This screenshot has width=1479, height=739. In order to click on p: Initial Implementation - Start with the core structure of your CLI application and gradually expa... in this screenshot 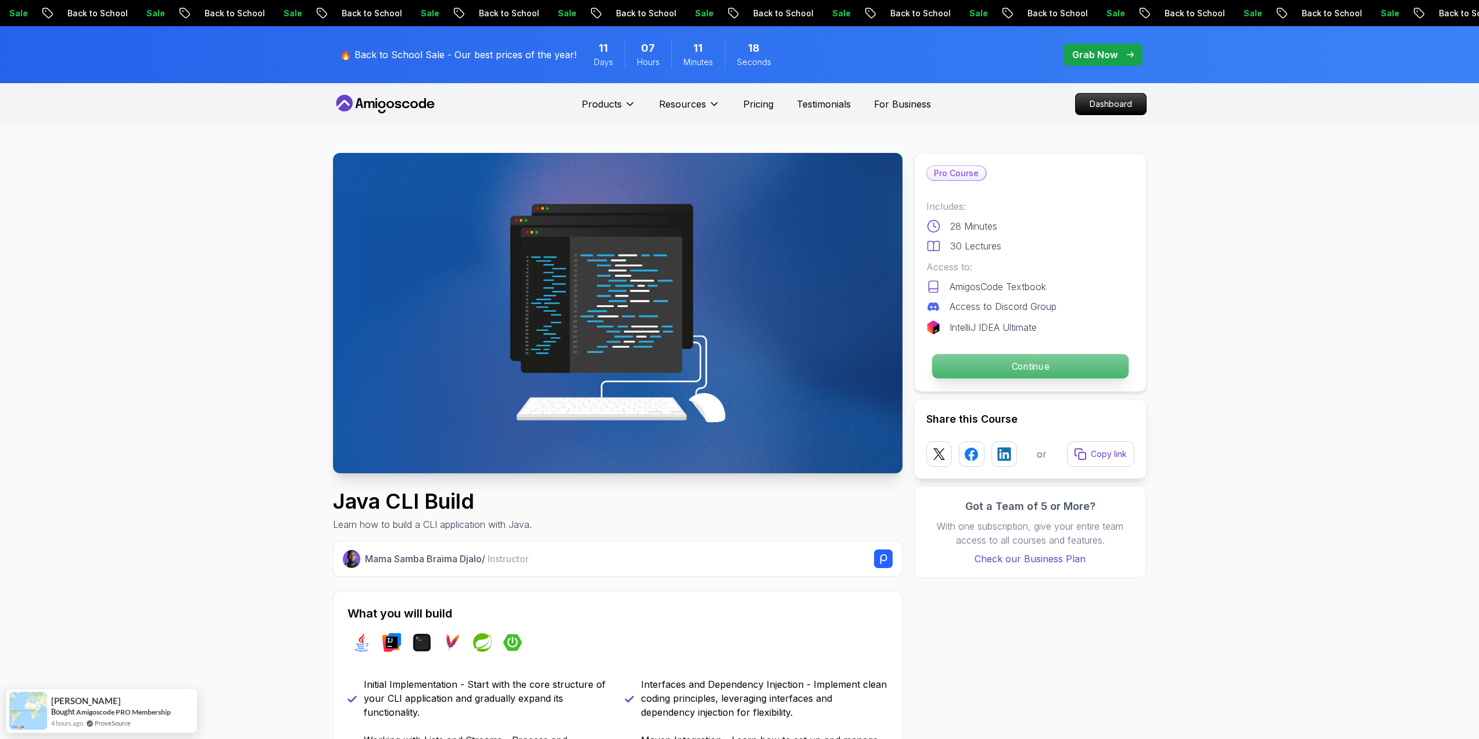, I will do `click(487, 698)`.